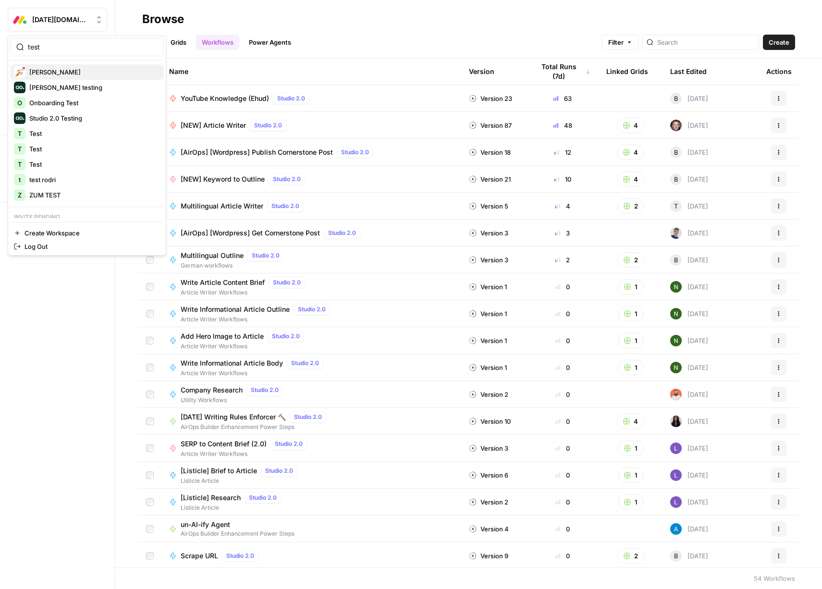  What do you see at coordinates (234, 266) in the screenshot?
I see `span: German workflows` at bounding box center [234, 266].